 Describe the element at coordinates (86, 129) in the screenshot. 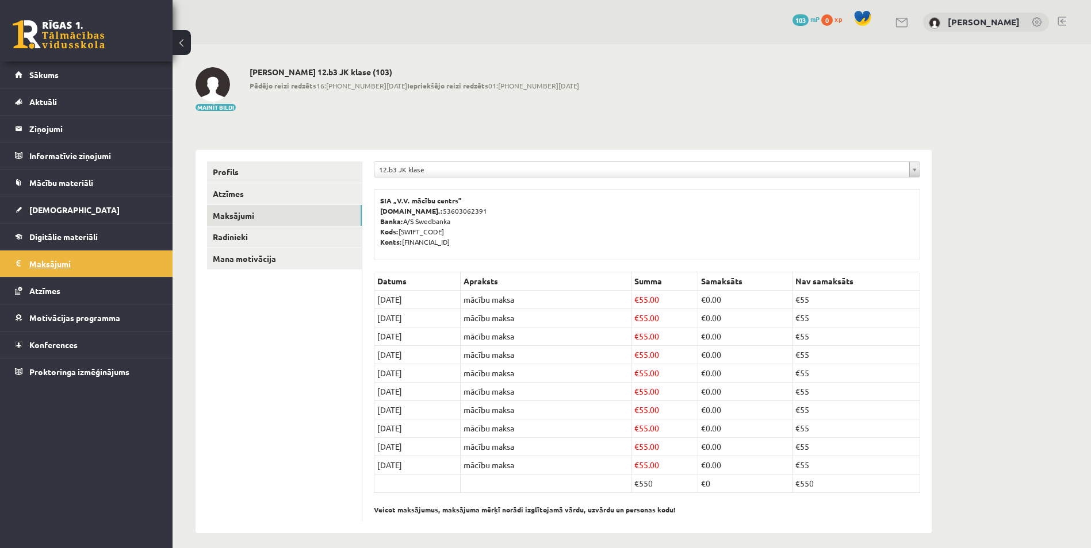

I see `a: Ziņojumi` at that location.